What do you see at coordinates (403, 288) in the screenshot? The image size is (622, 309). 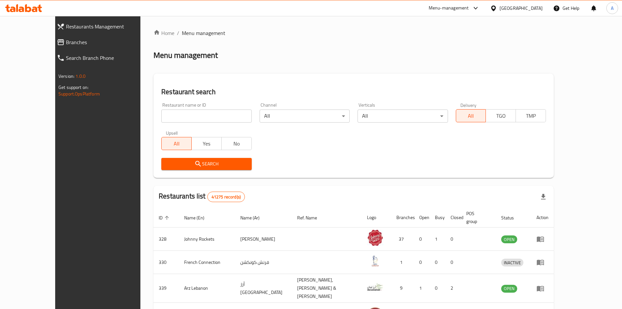 I see `td: 9` at bounding box center [403, 288].